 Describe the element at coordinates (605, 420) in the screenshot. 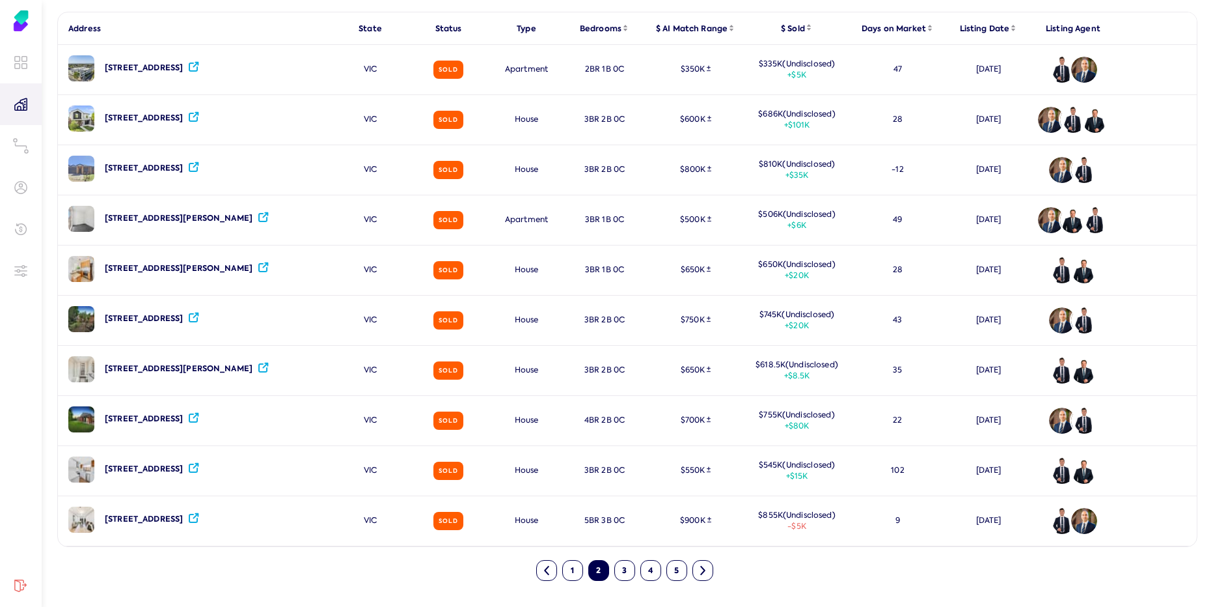

I see `div: 4BR 2B 0C` at that location.